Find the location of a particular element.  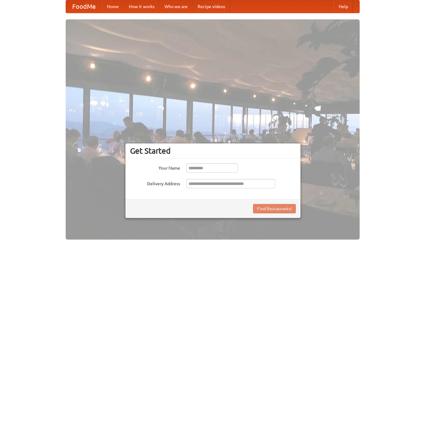

h3: Get Started is located at coordinates (213, 151).